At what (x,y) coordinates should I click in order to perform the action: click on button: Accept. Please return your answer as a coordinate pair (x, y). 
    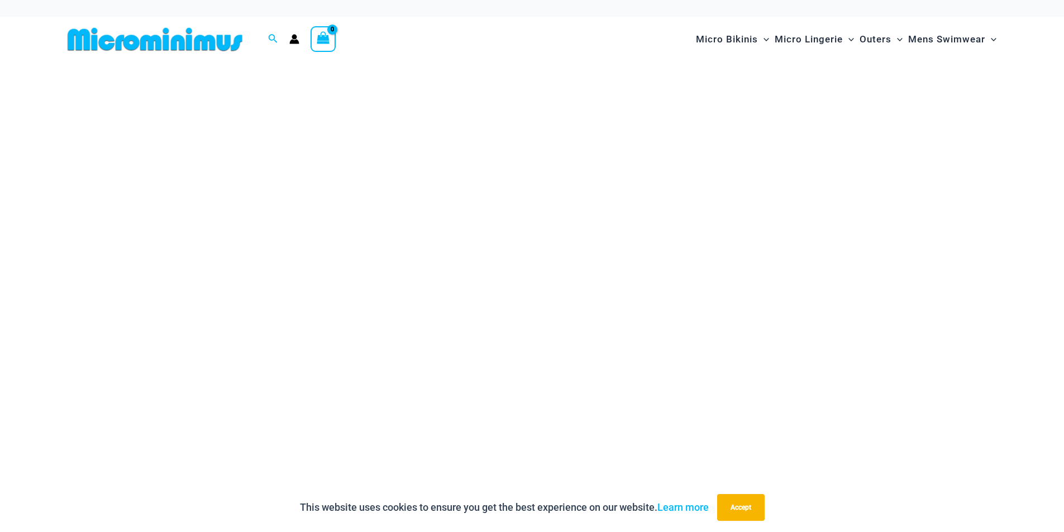
    Looking at the image, I should click on (741, 508).